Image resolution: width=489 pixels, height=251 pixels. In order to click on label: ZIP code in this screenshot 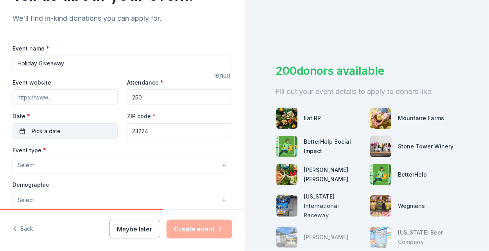, I will do `click(141, 116)`.